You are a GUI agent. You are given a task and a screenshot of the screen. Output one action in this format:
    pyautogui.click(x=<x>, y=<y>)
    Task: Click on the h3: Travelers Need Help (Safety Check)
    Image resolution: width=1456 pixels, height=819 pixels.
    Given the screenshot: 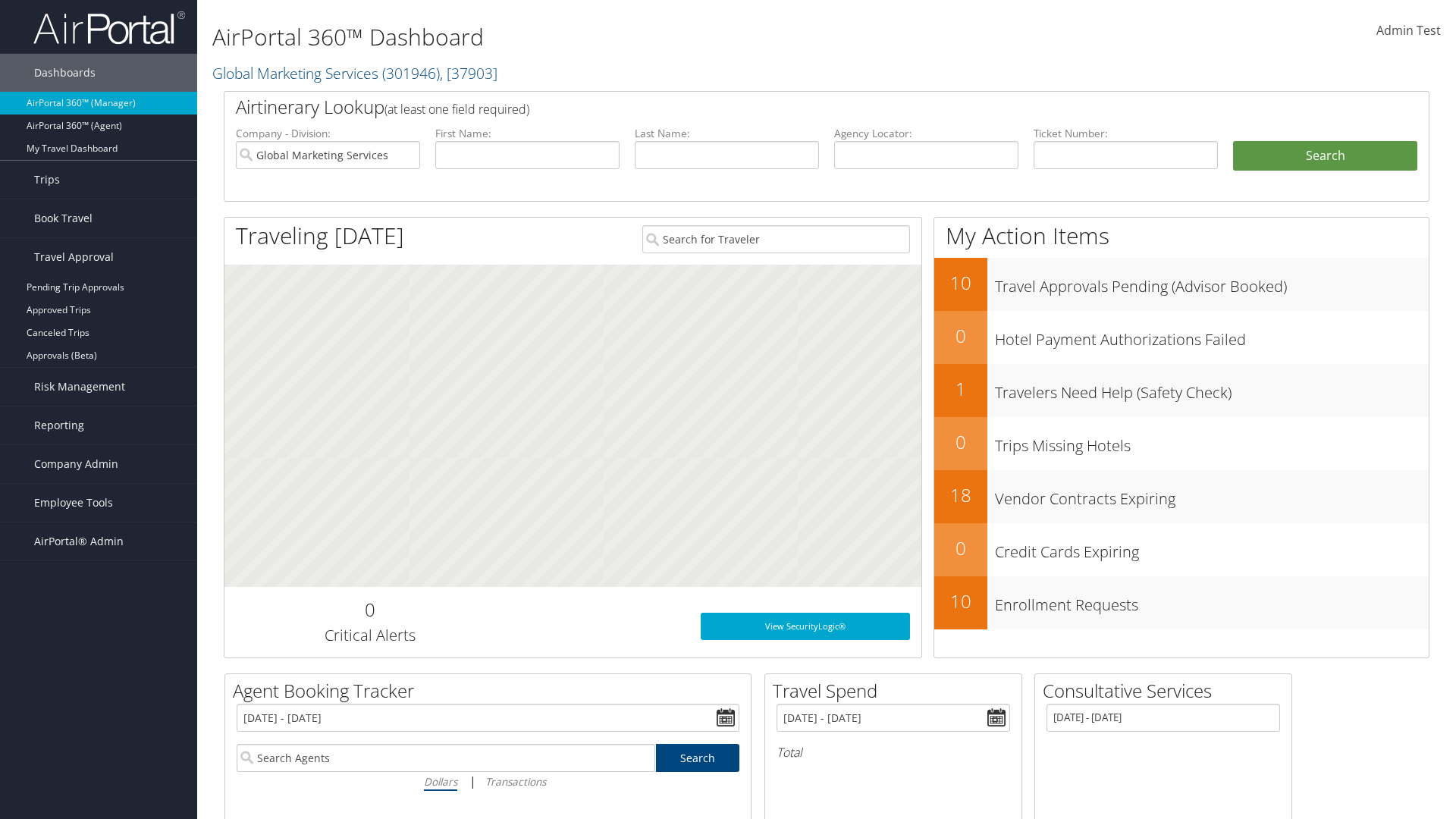 What is the action you would take?
    pyautogui.click(x=1211, y=389)
    